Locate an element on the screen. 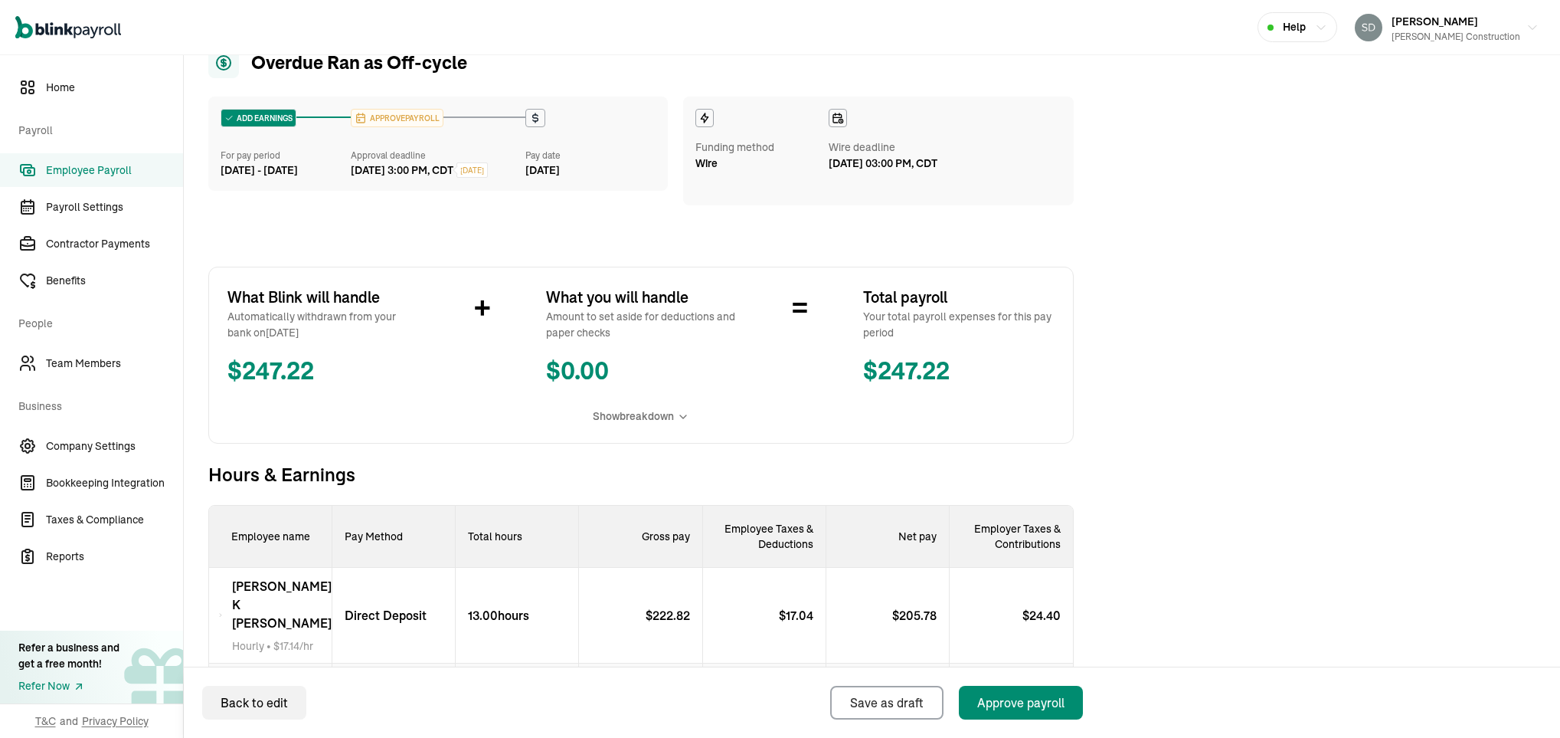  span: Company Settings is located at coordinates (114, 446).